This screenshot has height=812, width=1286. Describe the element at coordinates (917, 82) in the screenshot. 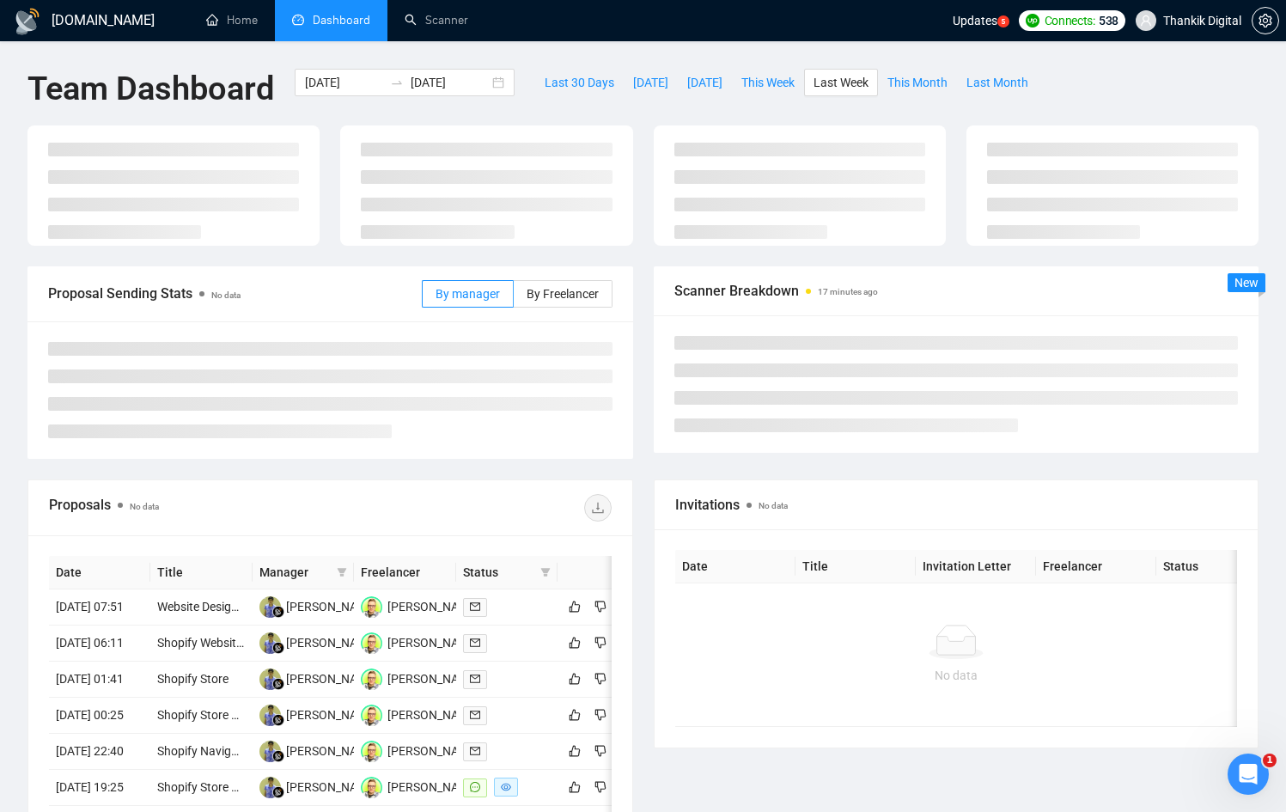

I see `button: This Month` at that location.